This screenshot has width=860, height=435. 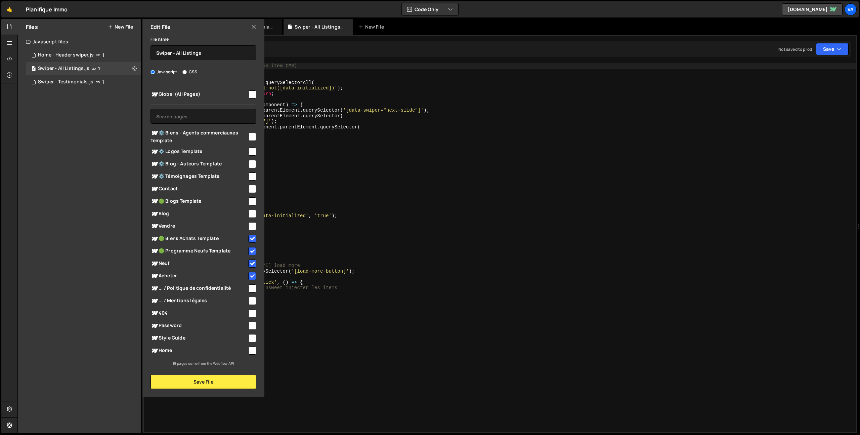 I want to click on div: Va, so click(x=851, y=9).